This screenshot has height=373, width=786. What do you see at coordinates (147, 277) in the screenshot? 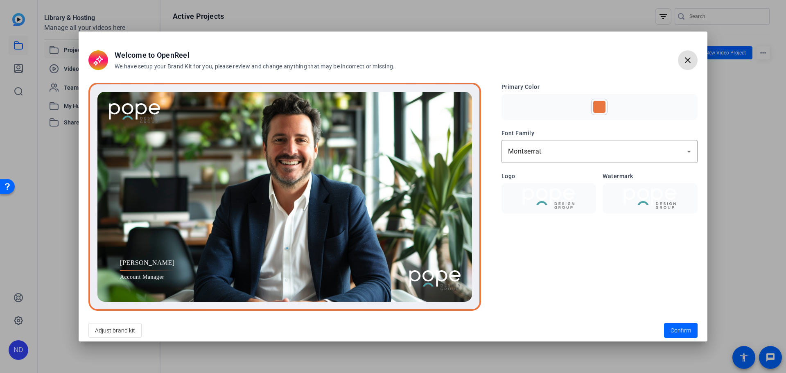
I see `span: Account Manager` at bounding box center [147, 277].